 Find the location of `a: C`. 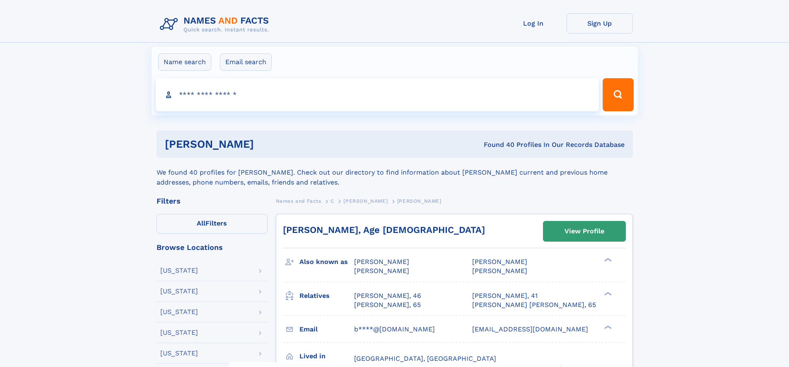

a: C is located at coordinates (332, 201).